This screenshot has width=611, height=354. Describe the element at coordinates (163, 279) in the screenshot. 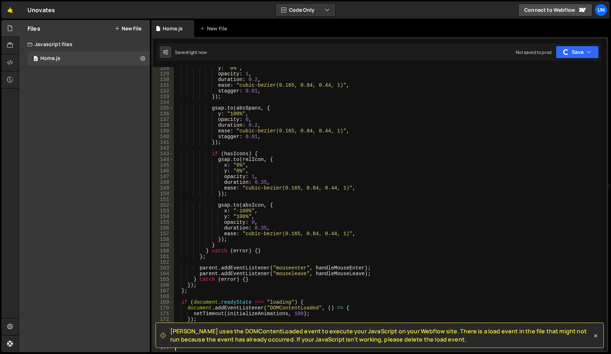

I see `div: 165` at that location.